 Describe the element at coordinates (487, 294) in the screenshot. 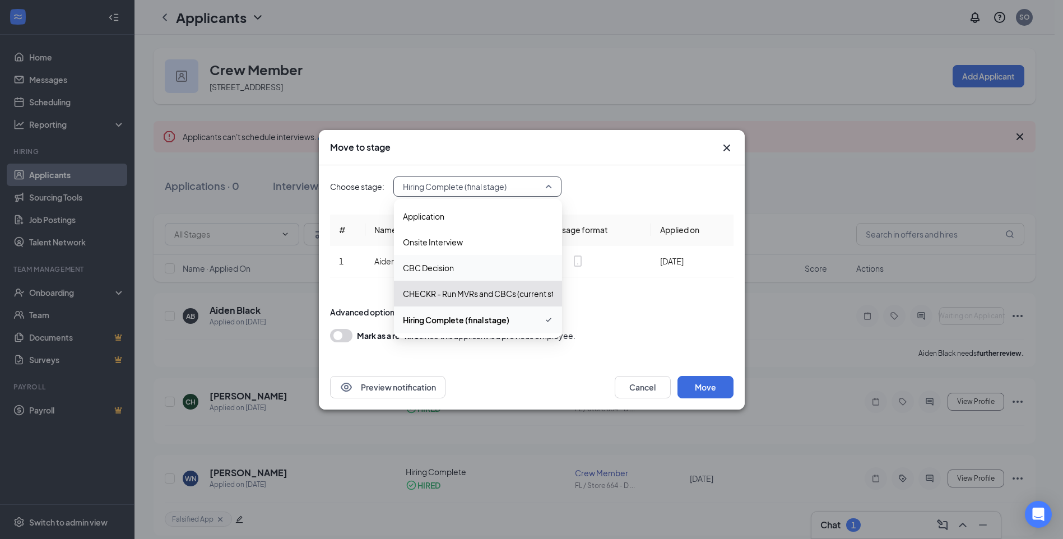

I see `span: CHECKR - Run MVRs and CBCs (current stage)` at that location.